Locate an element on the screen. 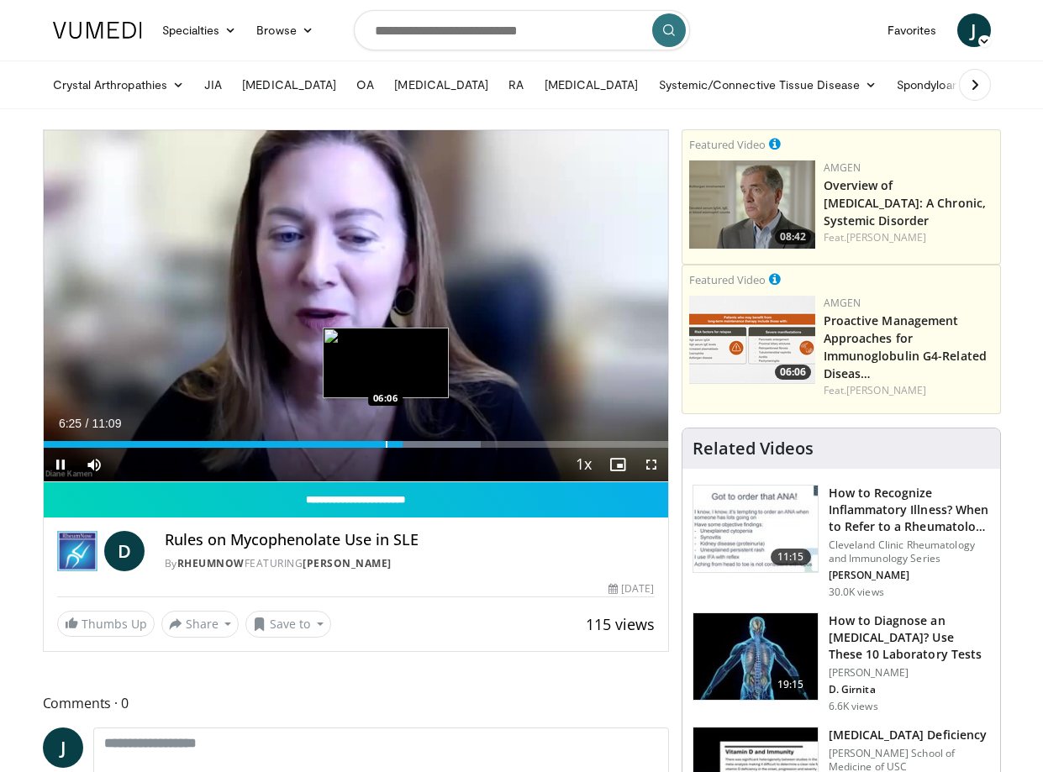  span: 6:25 is located at coordinates (70, 424).